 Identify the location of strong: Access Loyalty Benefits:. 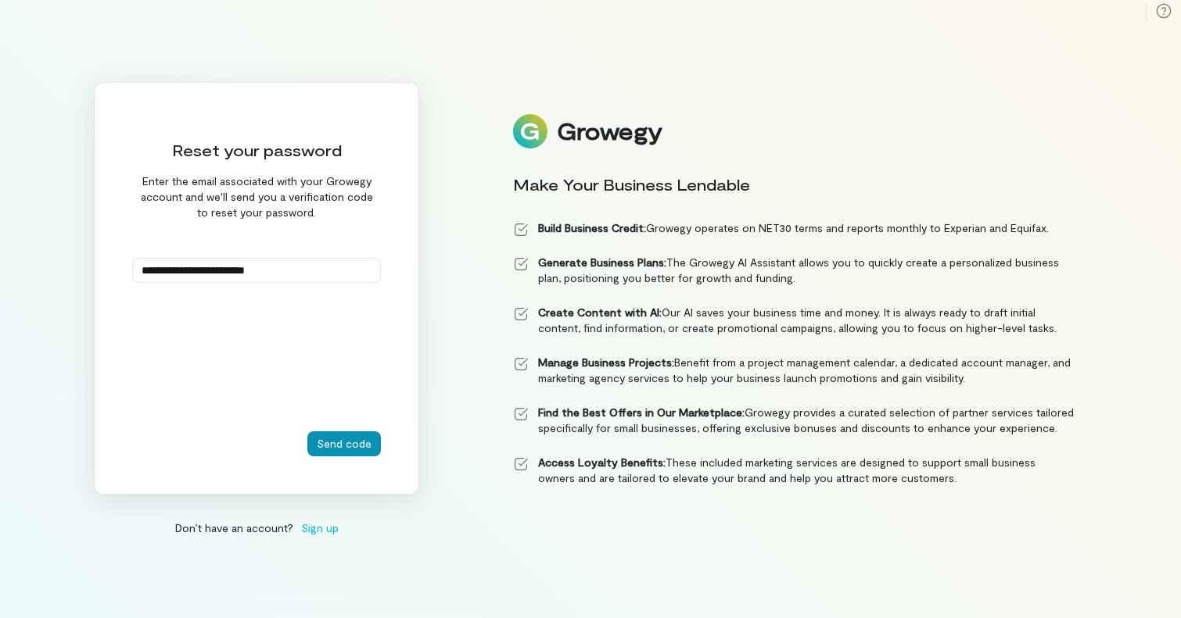
(601, 462).